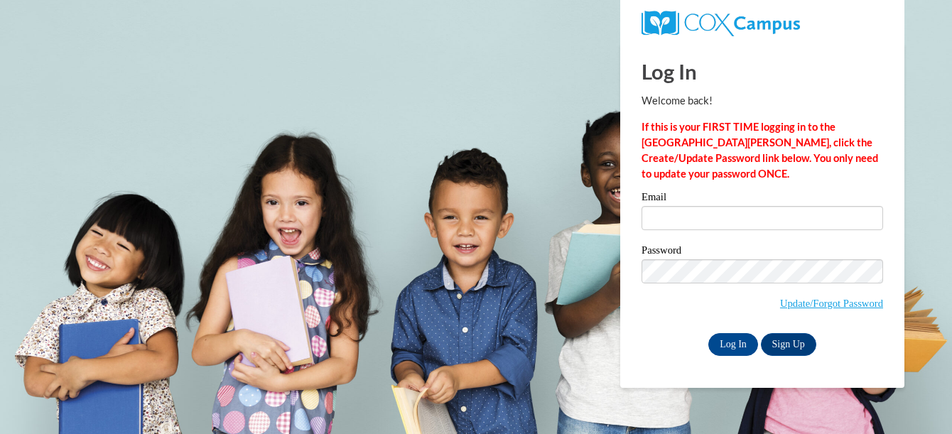 The width and height of the screenshot is (952, 434). I want to click on label: Password, so click(762, 252).